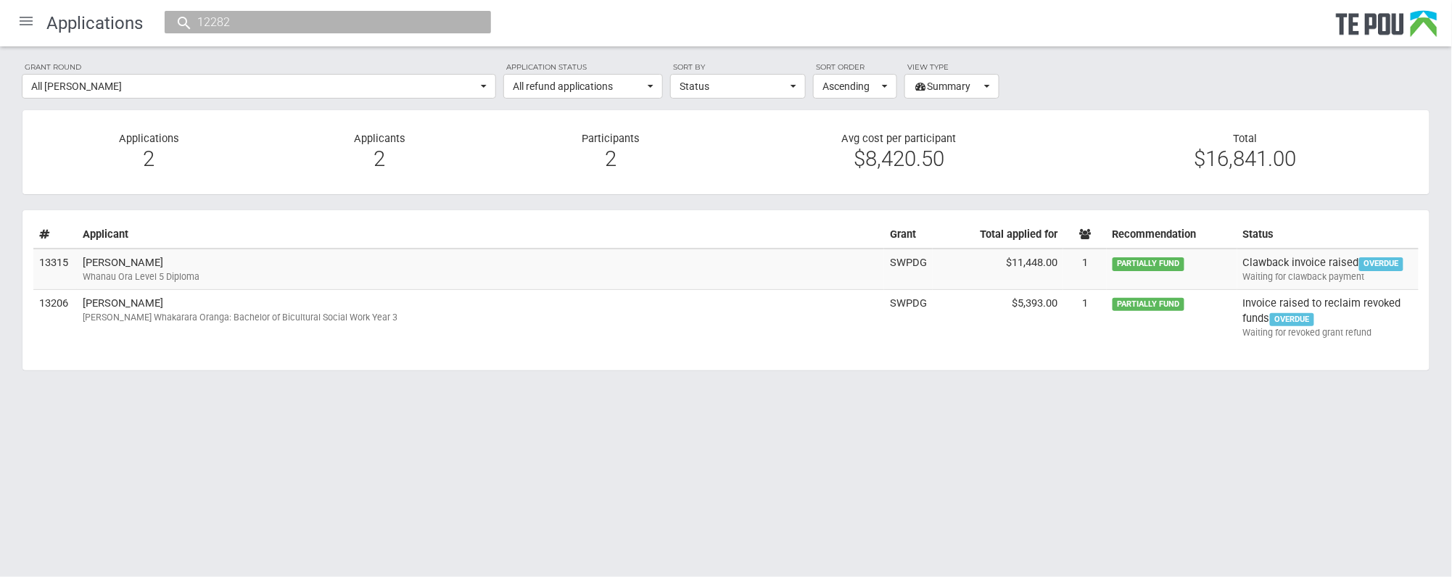  Describe the element at coordinates (1328, 235) in the screenshot. I see `th: Status` at that location.